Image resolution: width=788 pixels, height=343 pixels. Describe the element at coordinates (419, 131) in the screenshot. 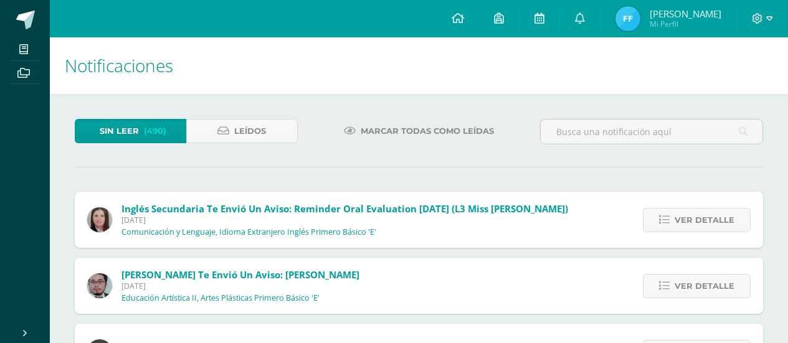

I see `a: Marcar todas como leídas` at that location.